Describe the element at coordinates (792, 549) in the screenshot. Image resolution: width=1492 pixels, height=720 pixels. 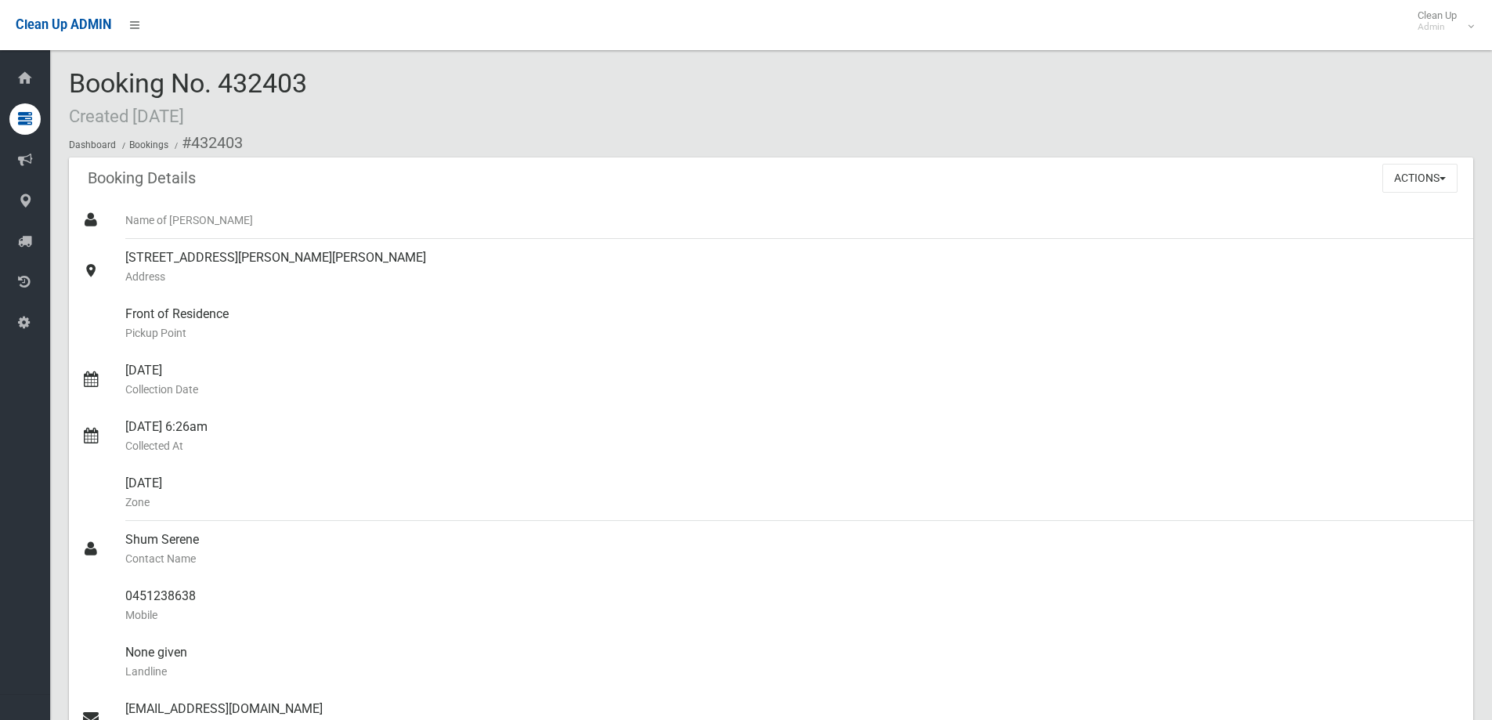
I see `div: Shum Serene` at that location.